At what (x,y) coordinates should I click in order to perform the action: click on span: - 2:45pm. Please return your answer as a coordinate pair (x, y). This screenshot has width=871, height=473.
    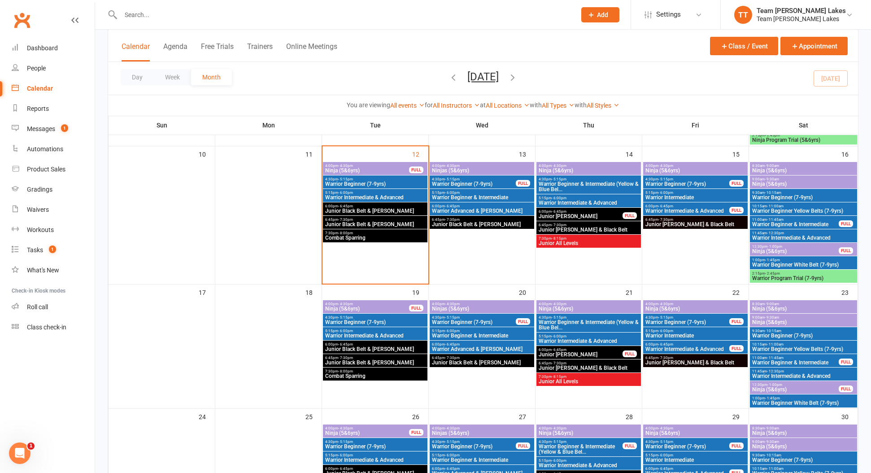
    Looking at the image, I should click on (772, 273).